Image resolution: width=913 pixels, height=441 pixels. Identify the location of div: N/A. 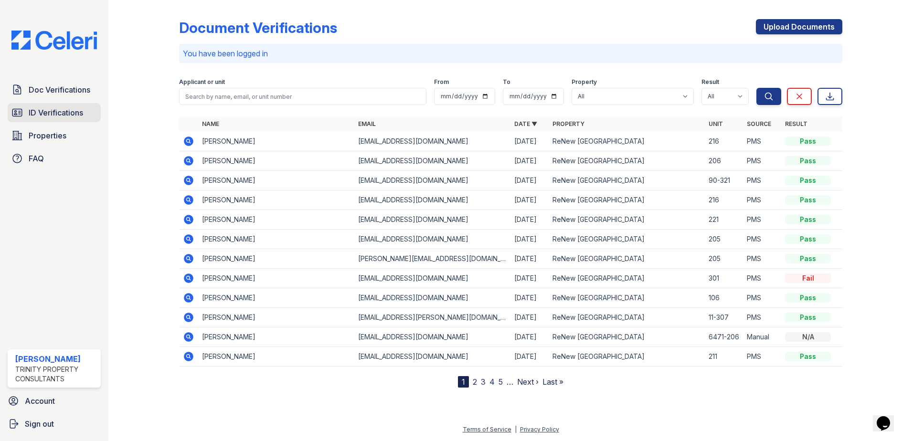
(808, 337).